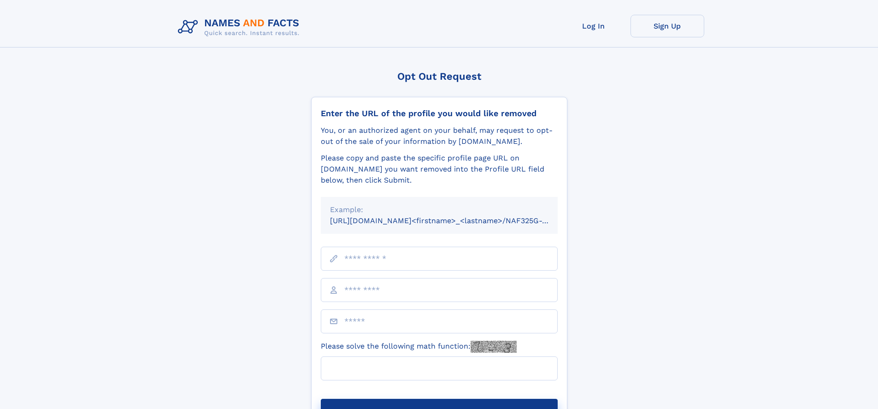 Image resolution: width=878 pixels, height=409 pixels. Describe the element at coordinates (439, 113) in the screenshot. I see `div: Enter the URL of the profile you would like removed` at that location.